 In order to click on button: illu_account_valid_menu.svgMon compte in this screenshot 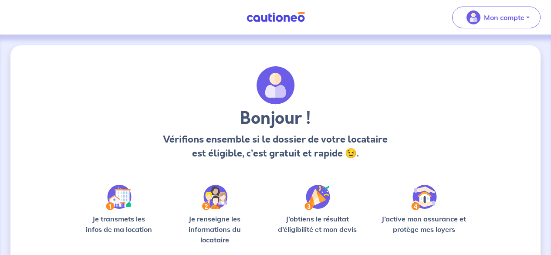, I will do `click(496, 17)`.